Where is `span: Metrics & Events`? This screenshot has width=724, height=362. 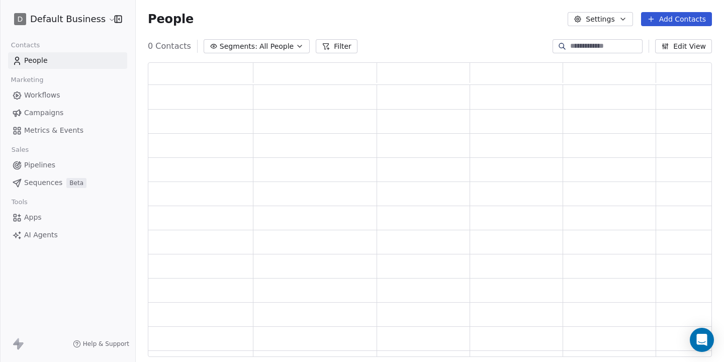
span: Metrics & Events is located at coordinates (54, 130).